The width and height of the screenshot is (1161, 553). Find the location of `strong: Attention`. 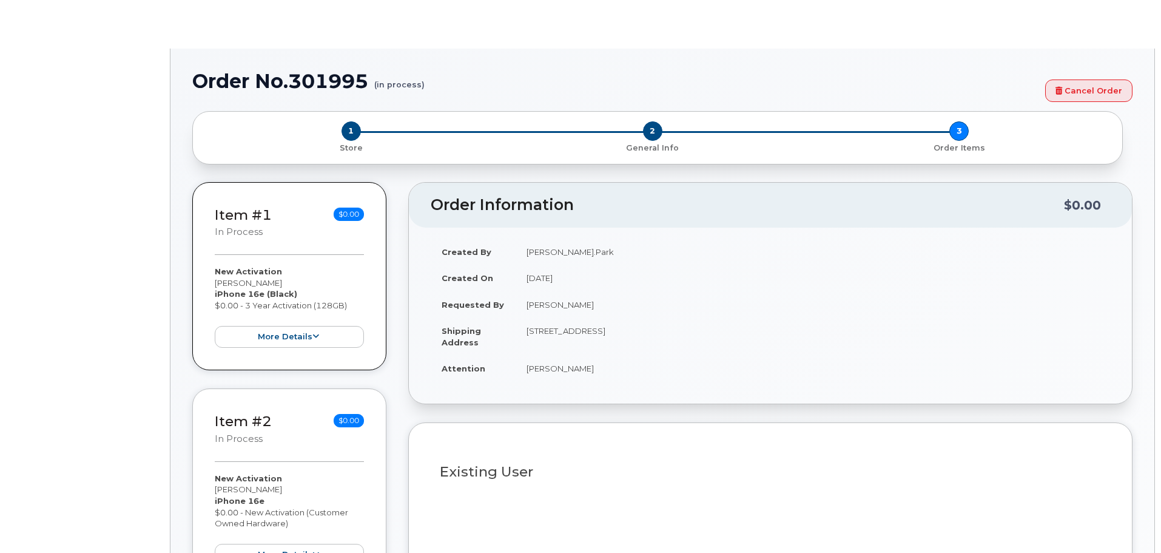

strong: Attention is located at coordinates (463, 368).